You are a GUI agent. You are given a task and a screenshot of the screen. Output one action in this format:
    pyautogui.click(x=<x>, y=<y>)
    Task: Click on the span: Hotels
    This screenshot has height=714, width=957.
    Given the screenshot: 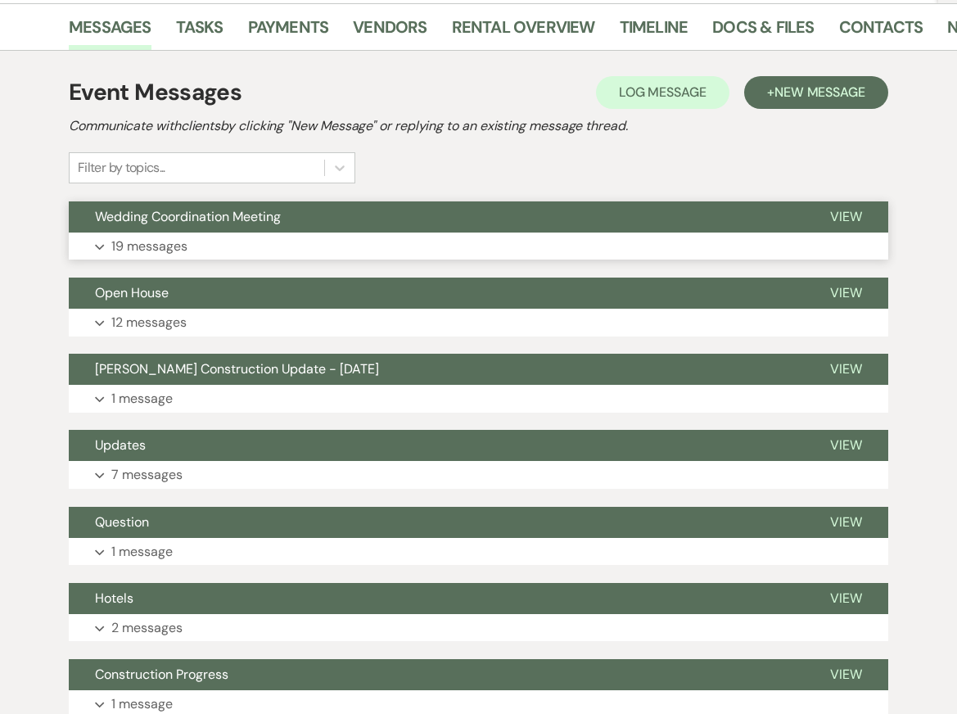 What is the action you would take?
    pyautogui.click(x=114, y=598)
    